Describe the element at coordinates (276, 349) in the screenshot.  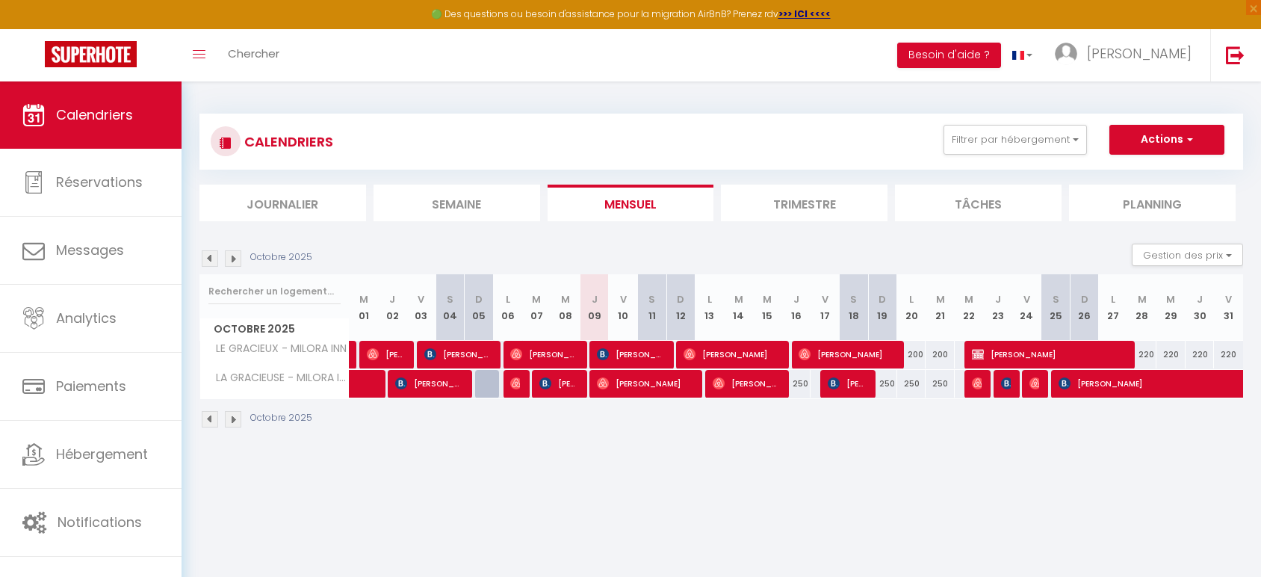
I see `span: LE GRACIEUX - MILORA INN` at that location.